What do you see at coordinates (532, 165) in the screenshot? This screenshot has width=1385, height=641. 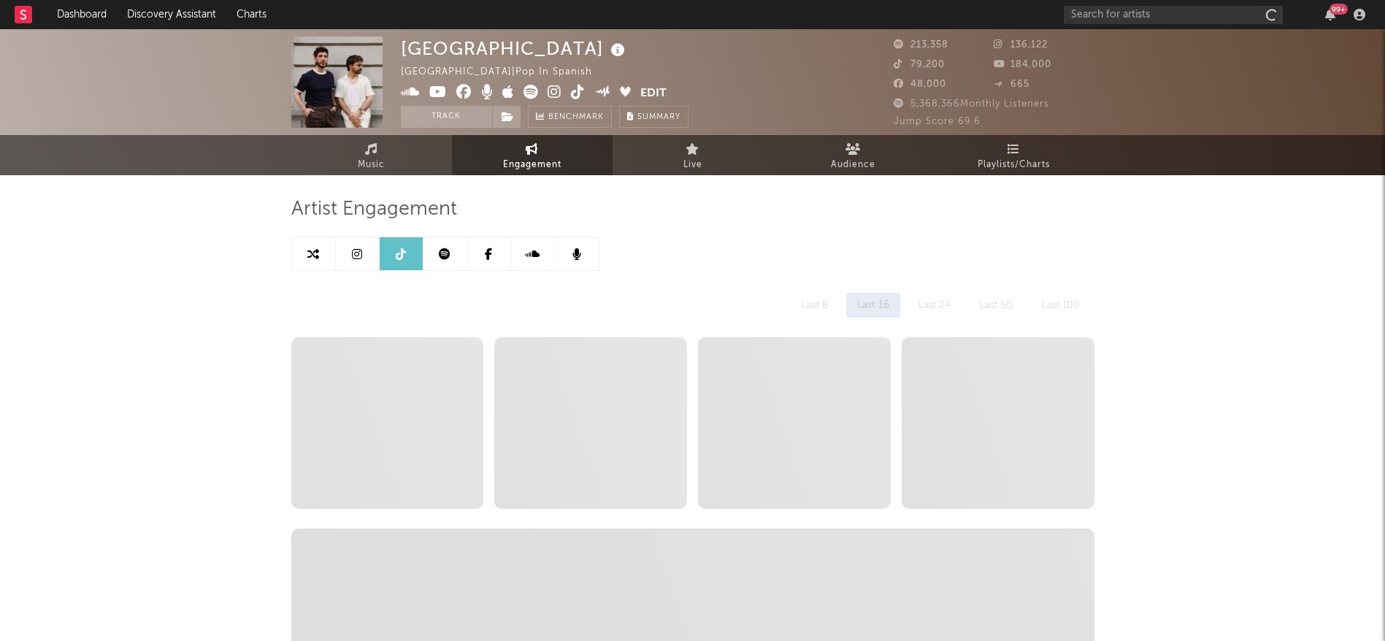 I see `span: Engagement` at bounding box center [532, 165].